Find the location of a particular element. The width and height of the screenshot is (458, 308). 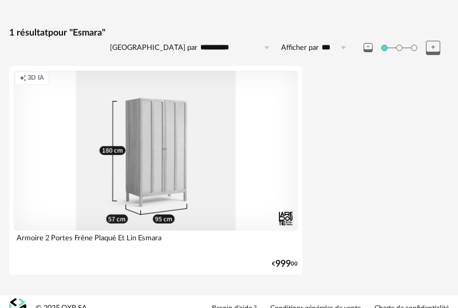

span: 3D IA is located at coordinates (36, 78).